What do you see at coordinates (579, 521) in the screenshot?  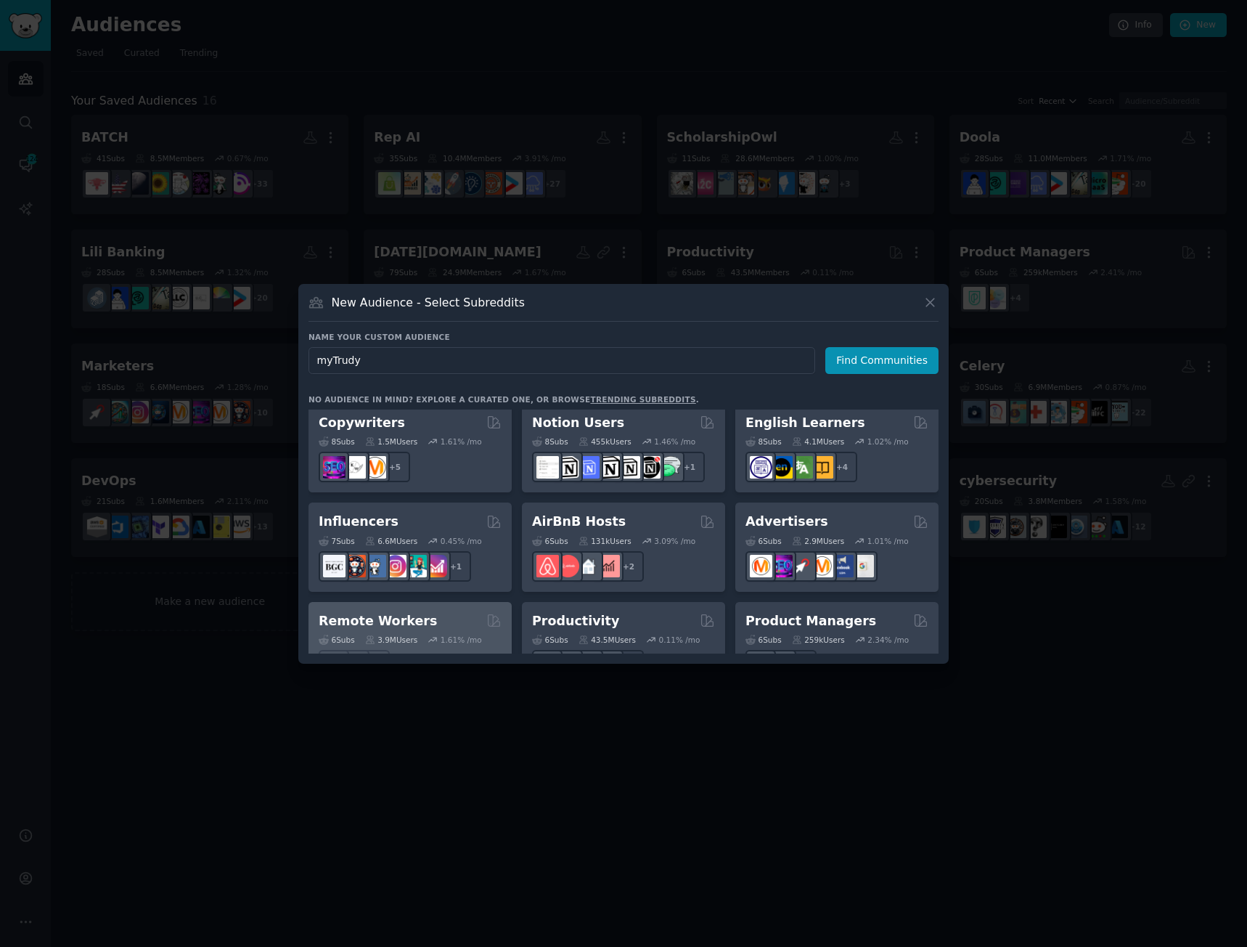 I see `h2: AirBnB Hosts` at bounding box center [579, 521].